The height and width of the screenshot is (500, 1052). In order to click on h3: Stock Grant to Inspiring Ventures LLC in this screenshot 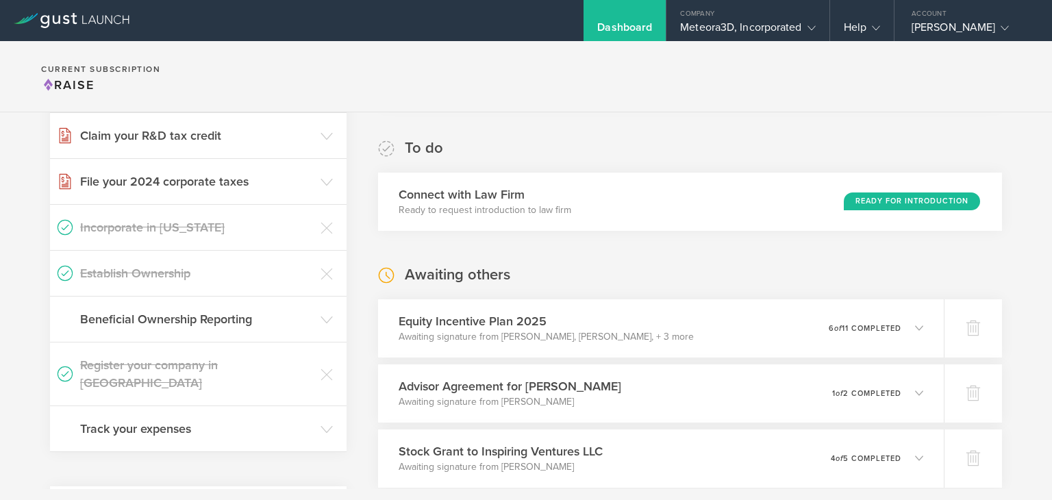, I will do `click(501, 451)`.